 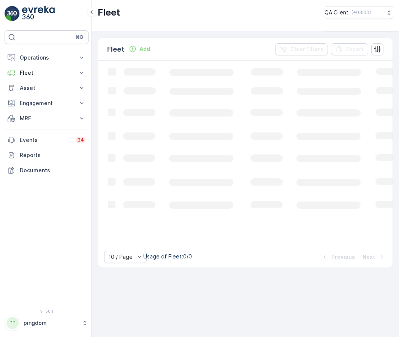 What do you see at coordinates (81, 140) in the screenshot?
I see `p: 34` at bounding box center [81, 140].